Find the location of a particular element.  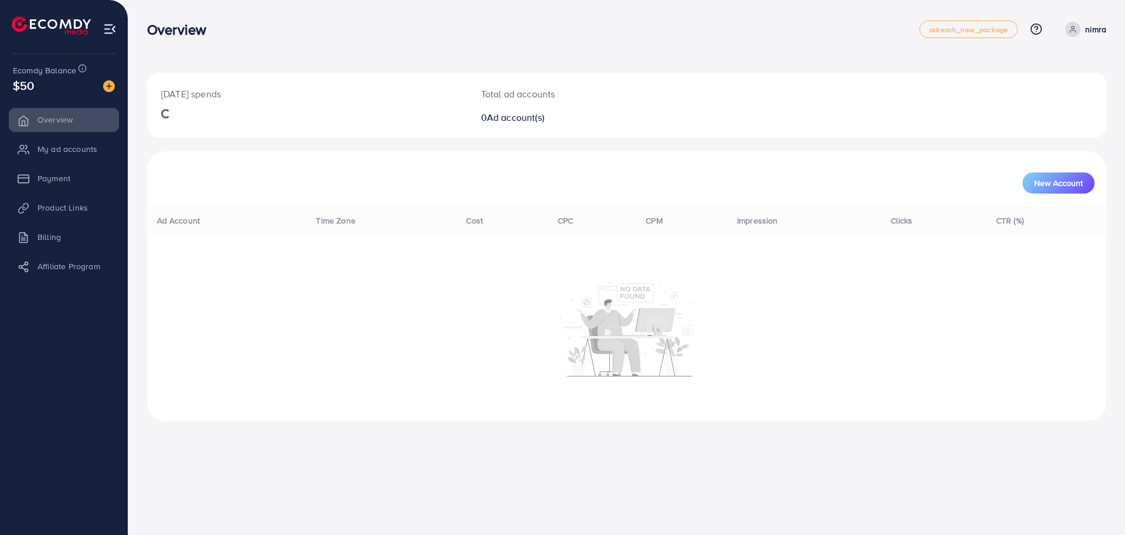

span: $50 is located at coordinates (23, 85).